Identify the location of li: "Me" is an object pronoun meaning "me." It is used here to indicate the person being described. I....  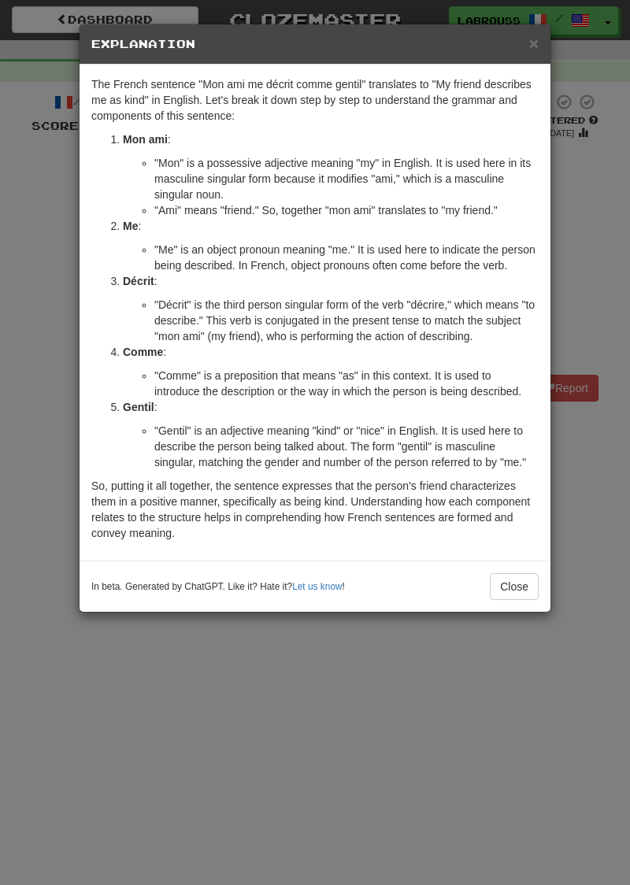
(347, 258).